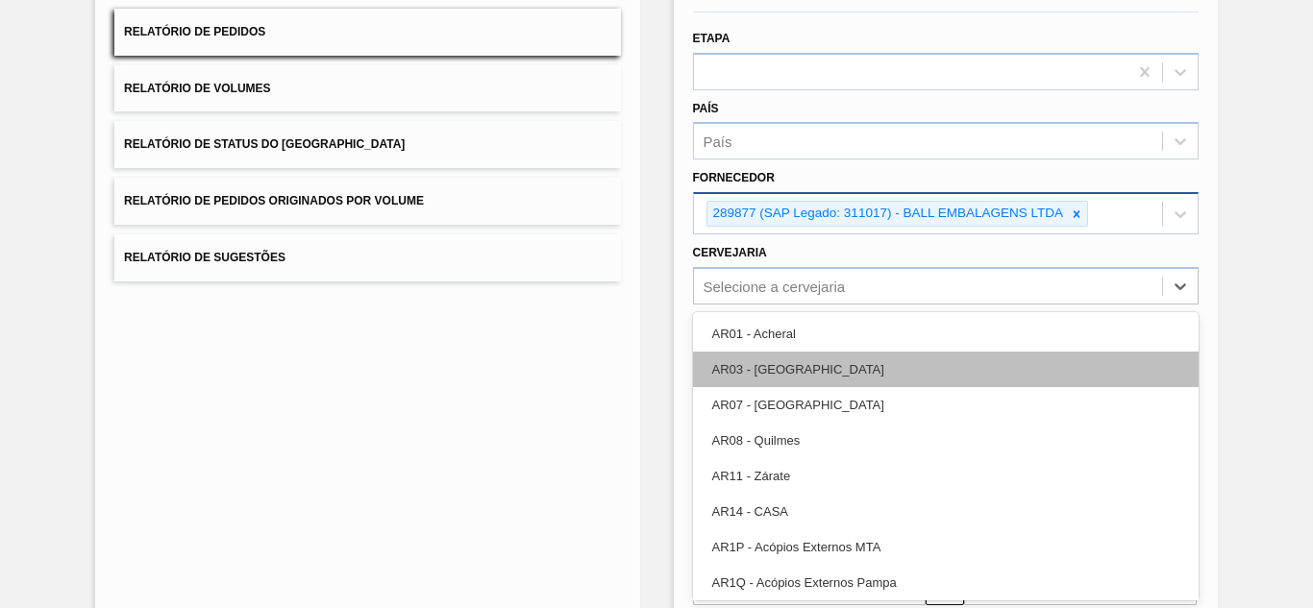 Image resolution: width=1313 pixels, height=608 pixels. What do you see at coordinates (205, 258) in the screenshot?
I see `span: Relatório de Sugestões` at bounding box center [205, 258].